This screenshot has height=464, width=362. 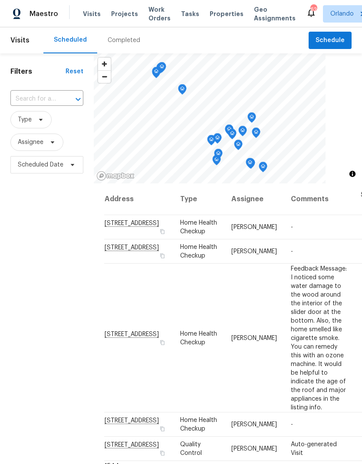 I want to click on span: Auto-generated Visit, so click(x=314, y=449).